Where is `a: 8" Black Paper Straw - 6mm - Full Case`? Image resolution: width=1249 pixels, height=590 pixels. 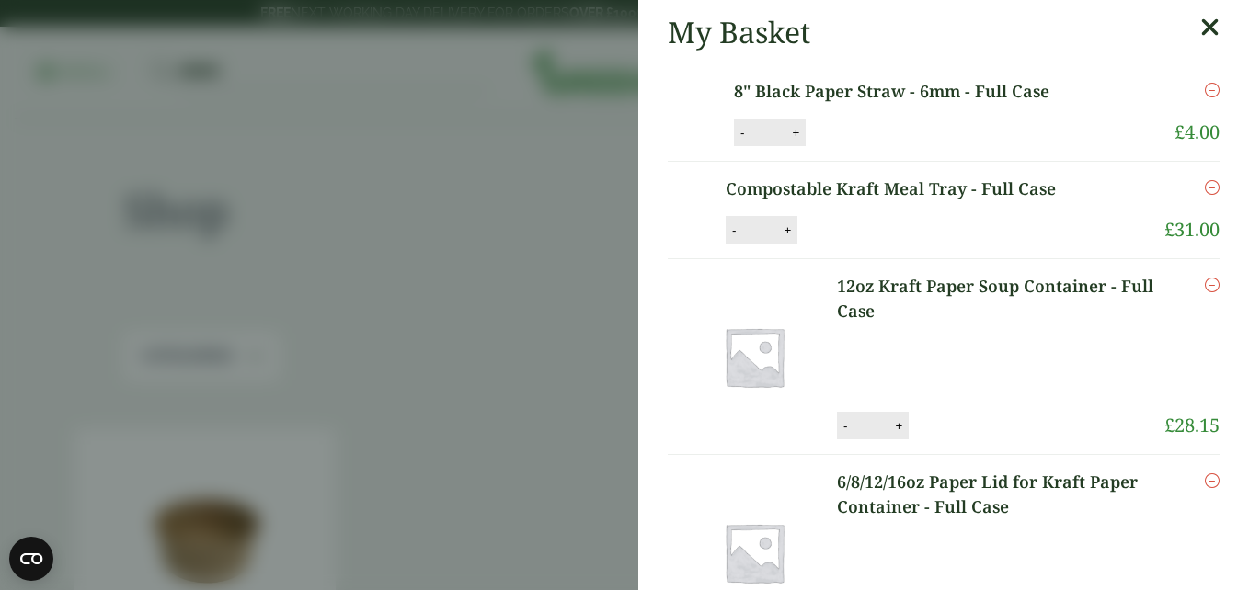
a: 8" Black Paper Straw - 6mm - Full Case is located at coordinates (922, 91).